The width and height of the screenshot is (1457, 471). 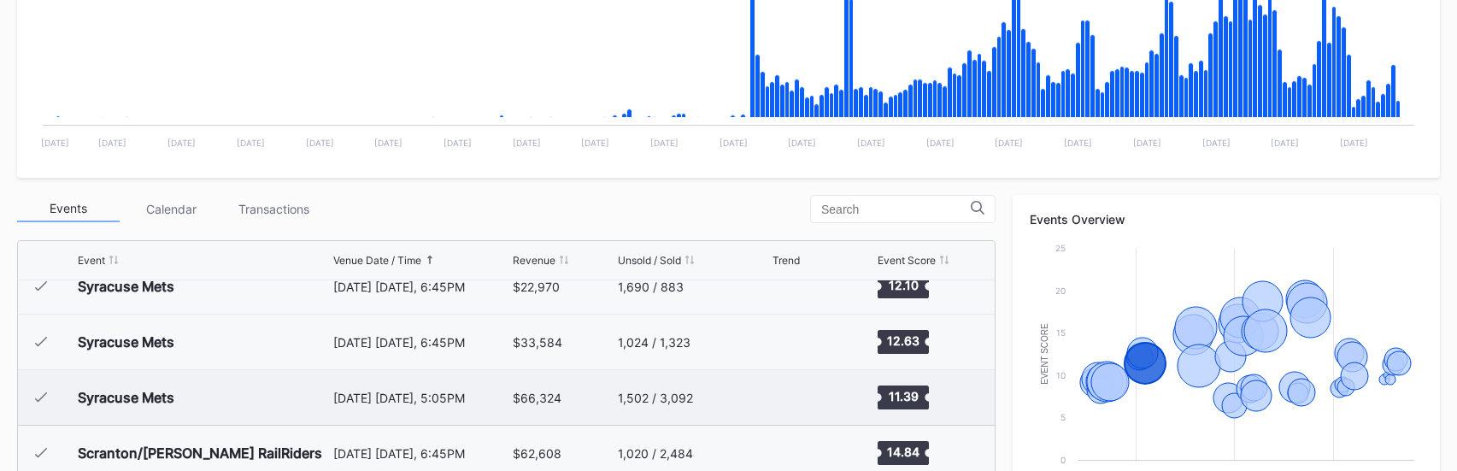 What do you see at coordinates (537, 397) in the screenshot?
I see `div: $66,324` at bounding box center [537, 397].